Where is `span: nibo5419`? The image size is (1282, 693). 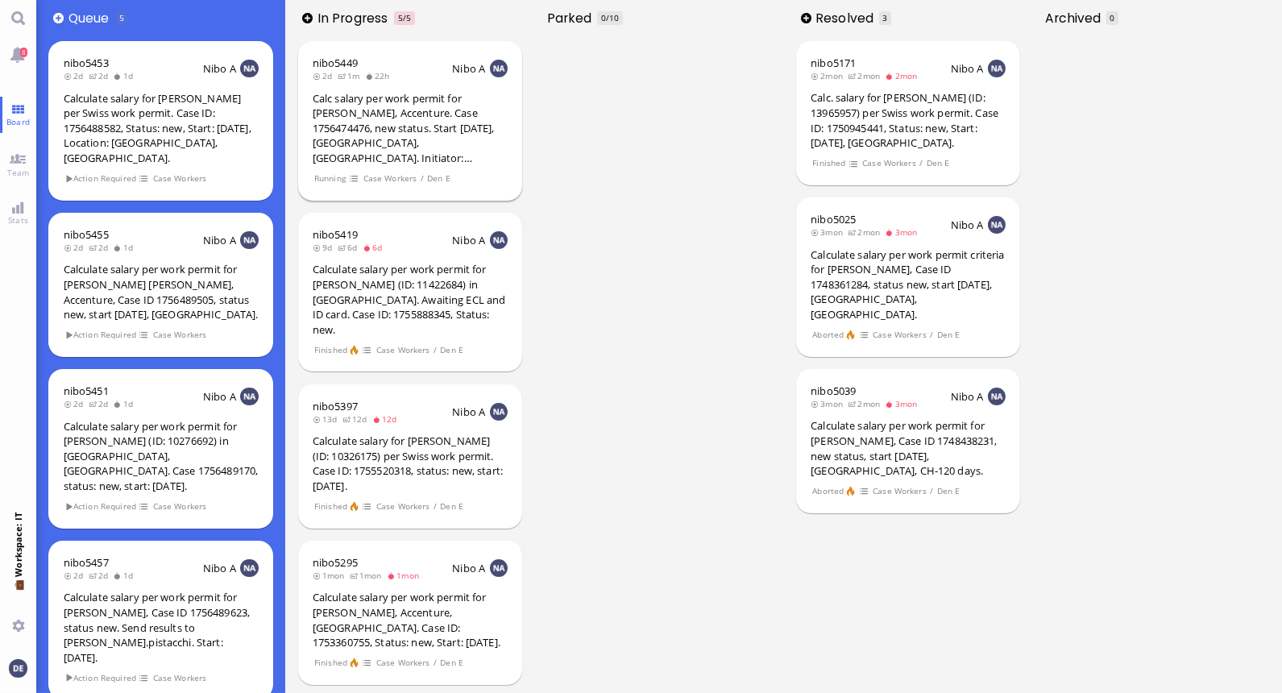 span: nibo5419 is located at coordinates (335, 235).